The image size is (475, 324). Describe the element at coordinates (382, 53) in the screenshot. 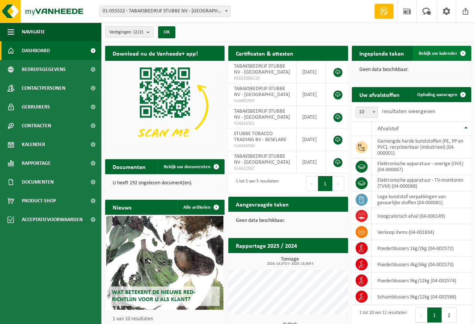

I see `h2: Ingeplande taken` at that location.